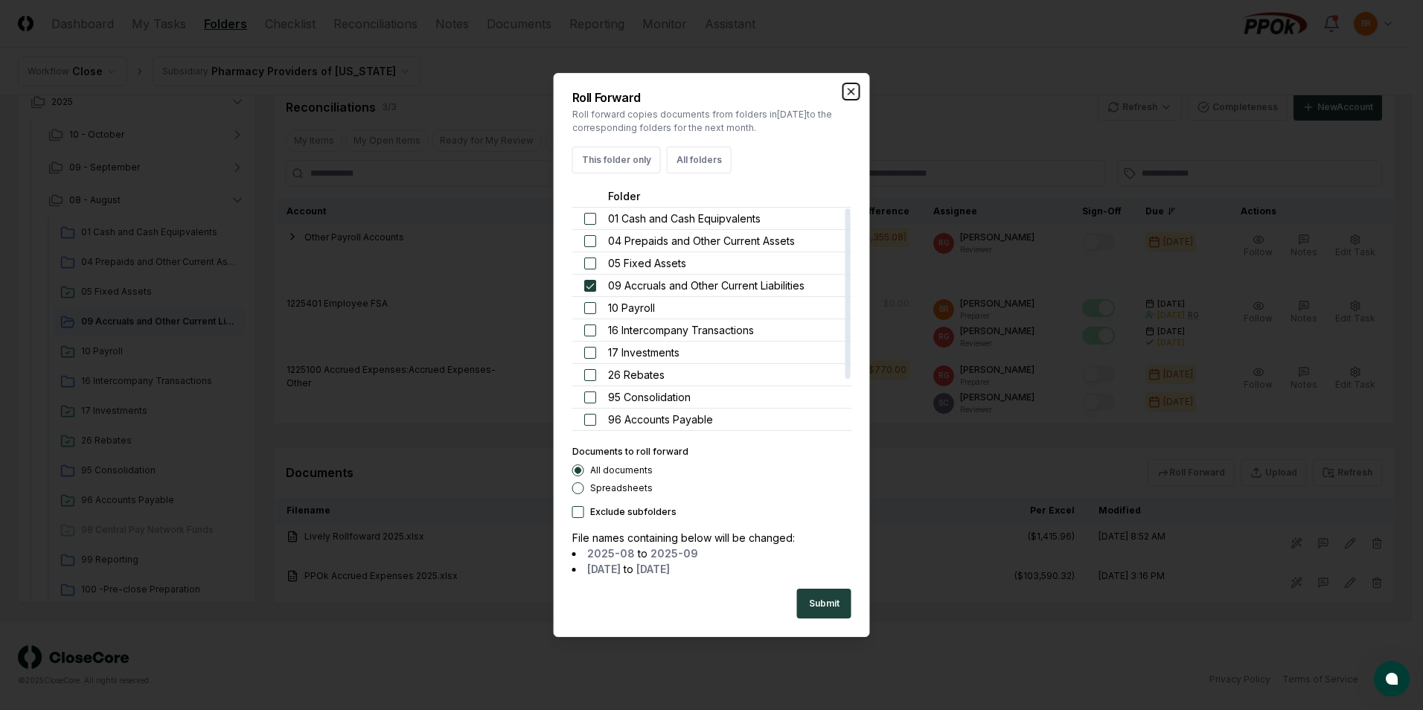  What do you see at coordinates (611, 553) in the screenshot?
I see `span: 2025-08` at bounding box center [611, 553].